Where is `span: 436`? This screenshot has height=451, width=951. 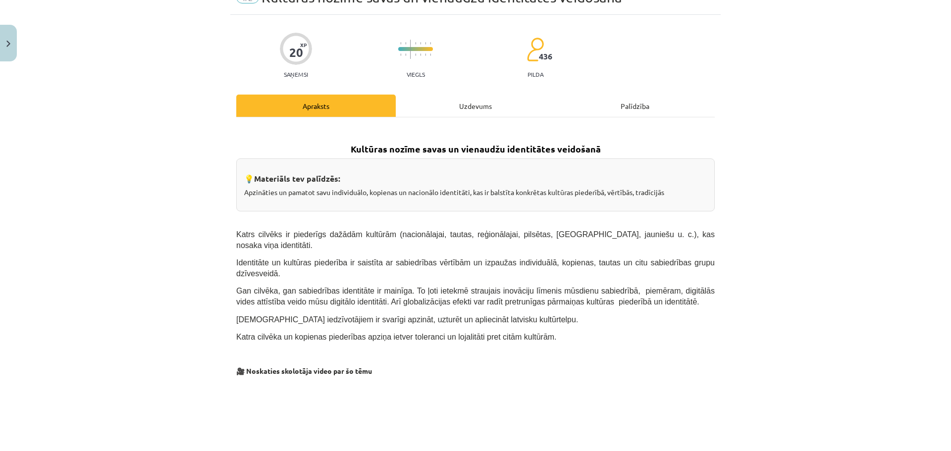 span: 436 is located at coordinates (546, 56).